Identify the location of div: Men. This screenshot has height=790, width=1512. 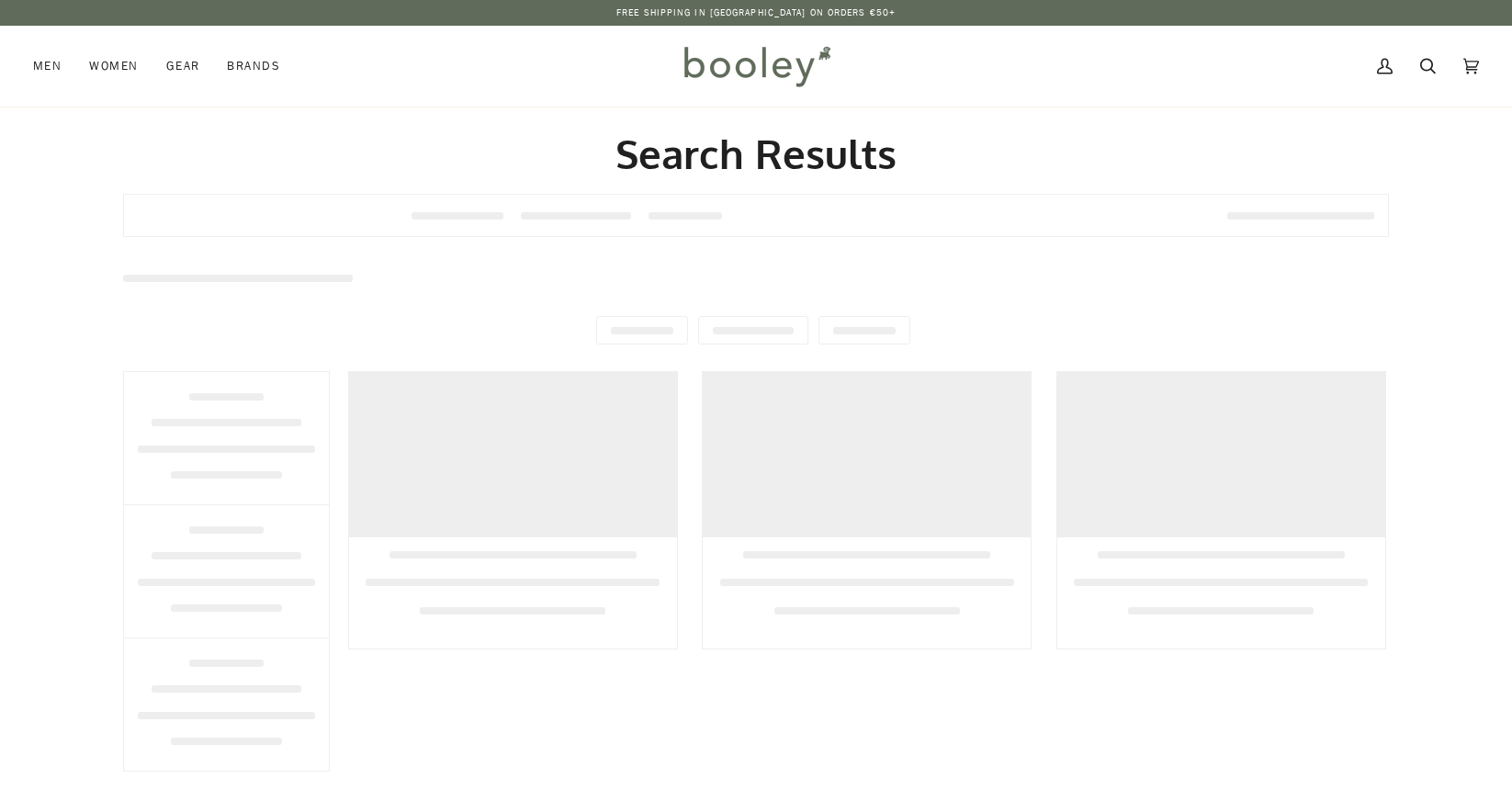
(54, 66).